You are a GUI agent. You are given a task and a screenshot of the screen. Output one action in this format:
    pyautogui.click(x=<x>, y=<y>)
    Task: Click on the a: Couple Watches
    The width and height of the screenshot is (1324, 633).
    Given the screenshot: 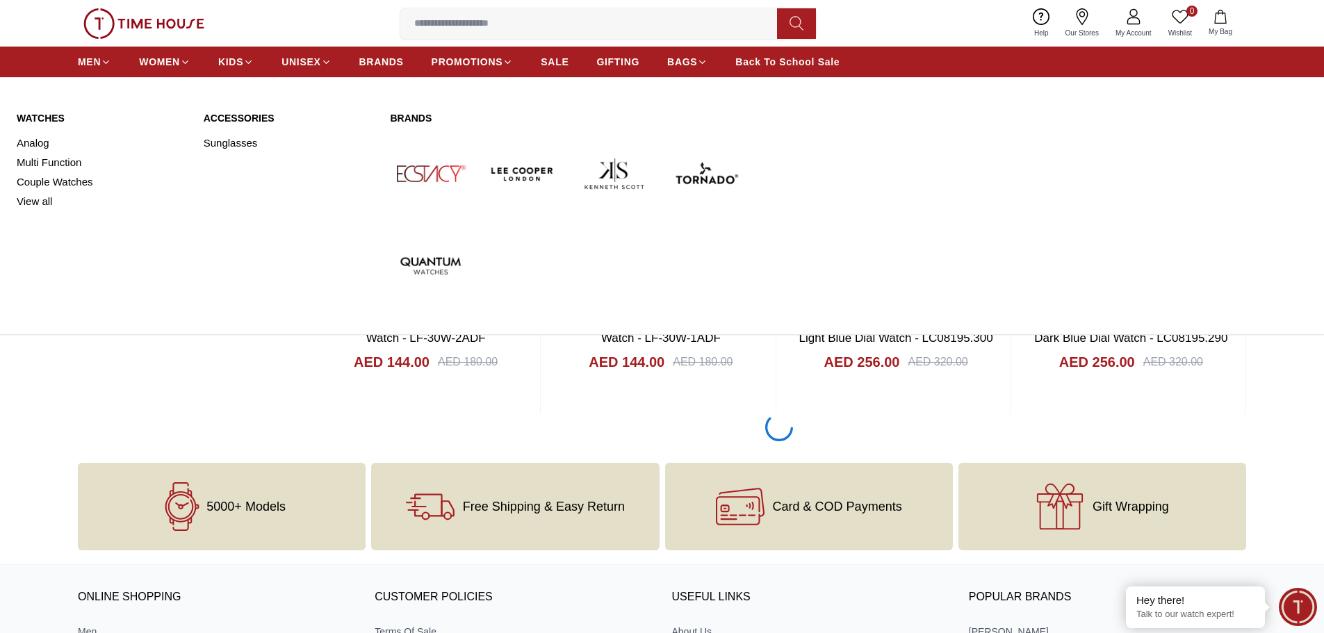 What is the action you would take?
    pyautogui.click(x=101, y=182)
    